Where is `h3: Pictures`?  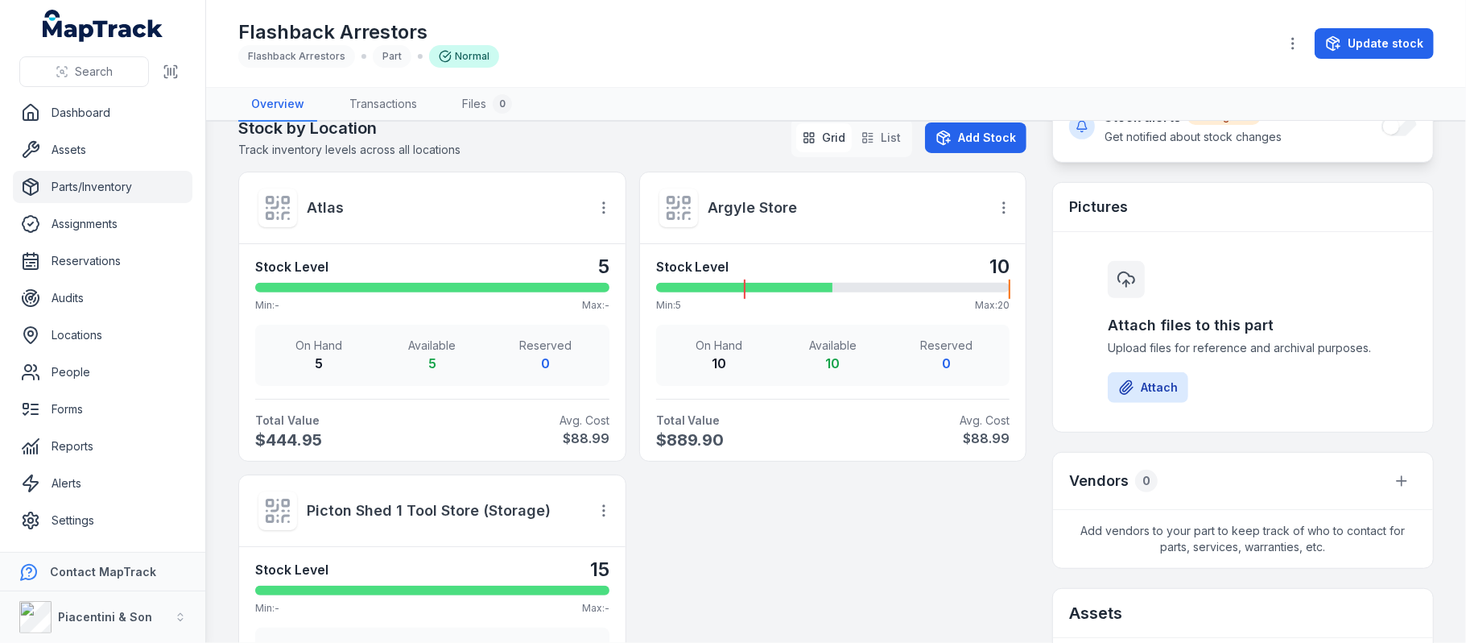 h3: Pictures is located at coordinates (1098, 207).